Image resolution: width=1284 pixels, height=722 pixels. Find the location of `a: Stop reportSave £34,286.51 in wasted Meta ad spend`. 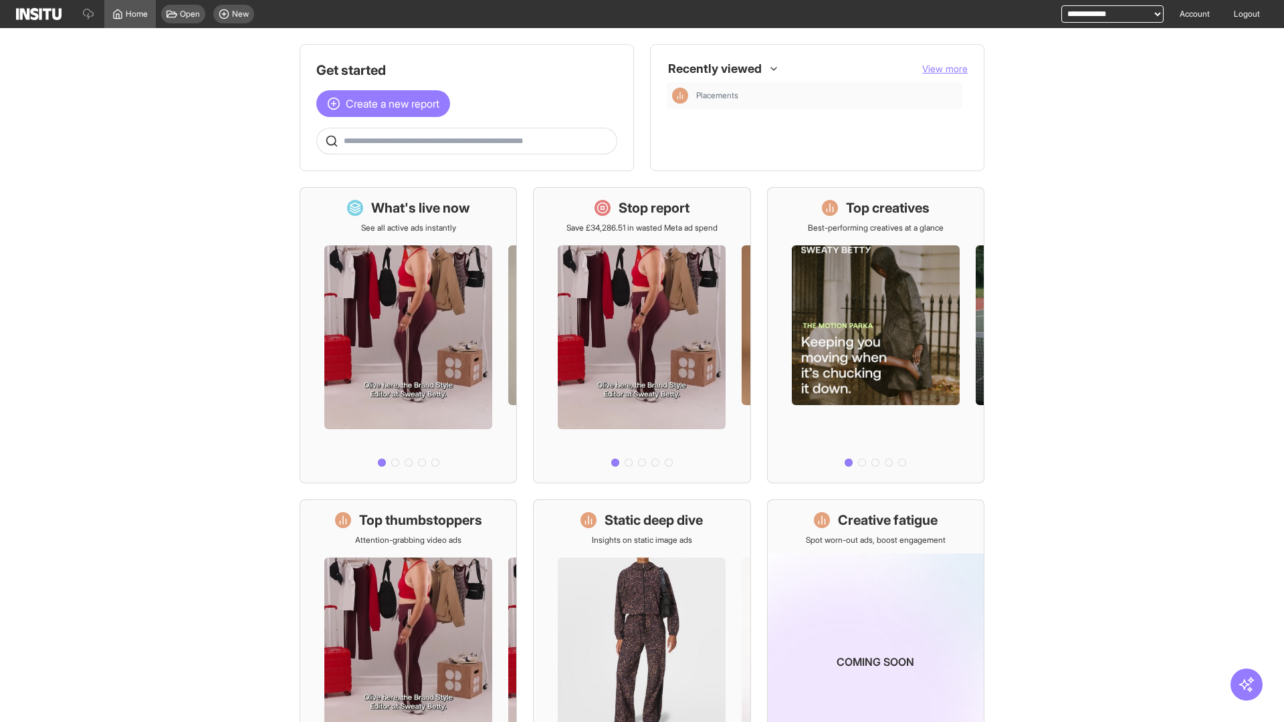

a: Stop reportSave £34,286.51 in wasted Meta ad spend is located at coordinates (641, 335).